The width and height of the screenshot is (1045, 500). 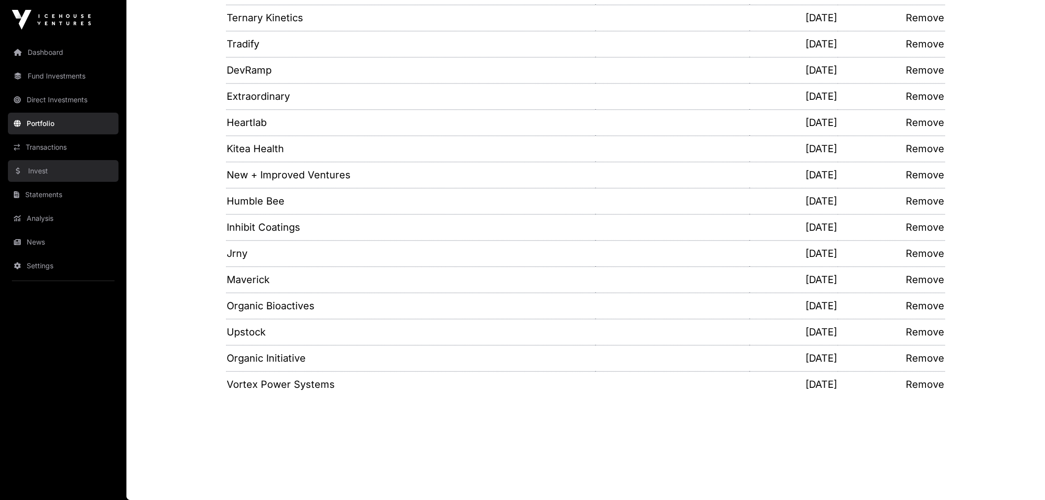 What do you see at coordinates (411, 149) in the screenshot?
I see `p: Kitea Health` at bounding box center [411, 149].